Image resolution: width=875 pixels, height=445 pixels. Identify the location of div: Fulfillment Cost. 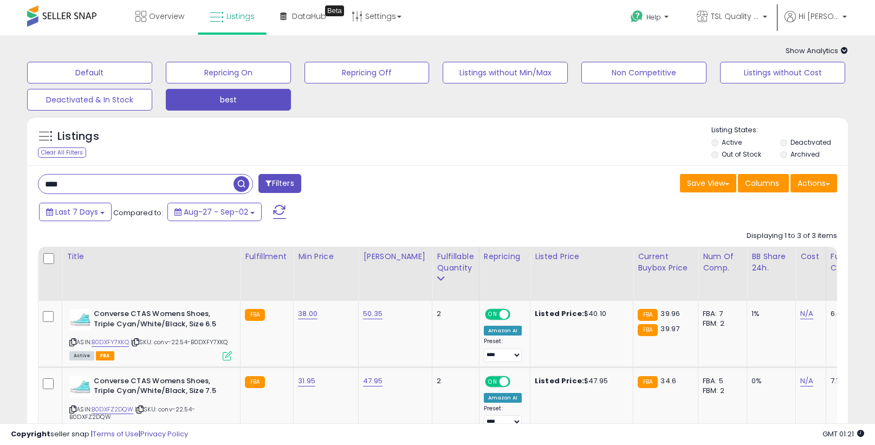
(851, 262).